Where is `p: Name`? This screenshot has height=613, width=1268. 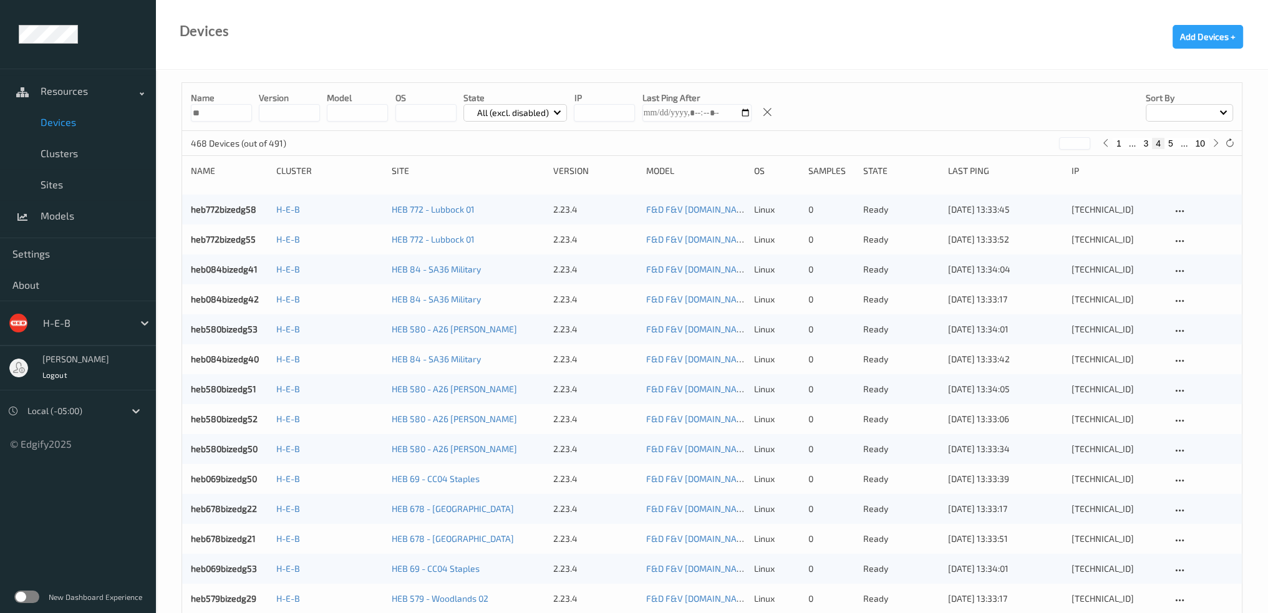 p: Name is located at coordinates (221, 98).